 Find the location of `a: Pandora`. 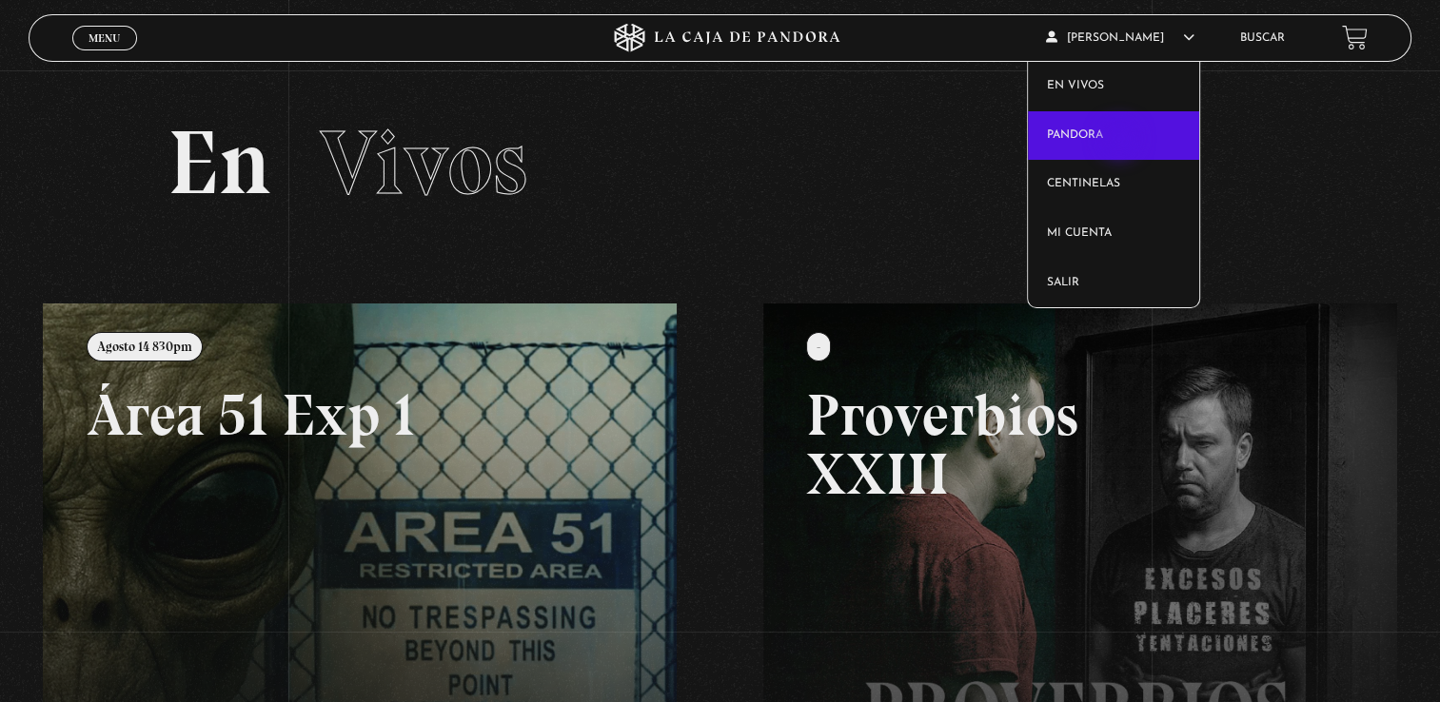

a: Pandora is located at coordinates (1113, 136).